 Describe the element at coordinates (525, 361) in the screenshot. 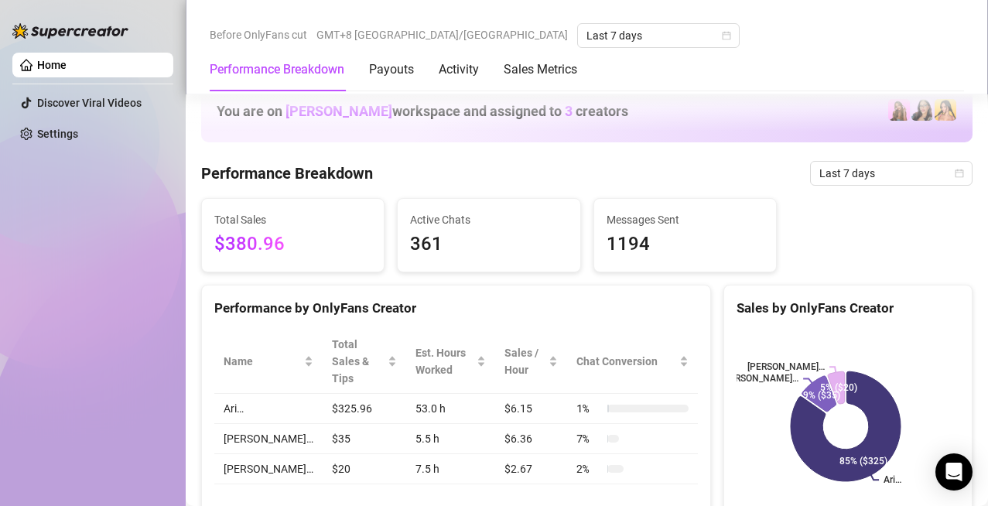

I see `span: Sales / Hour` at that location.